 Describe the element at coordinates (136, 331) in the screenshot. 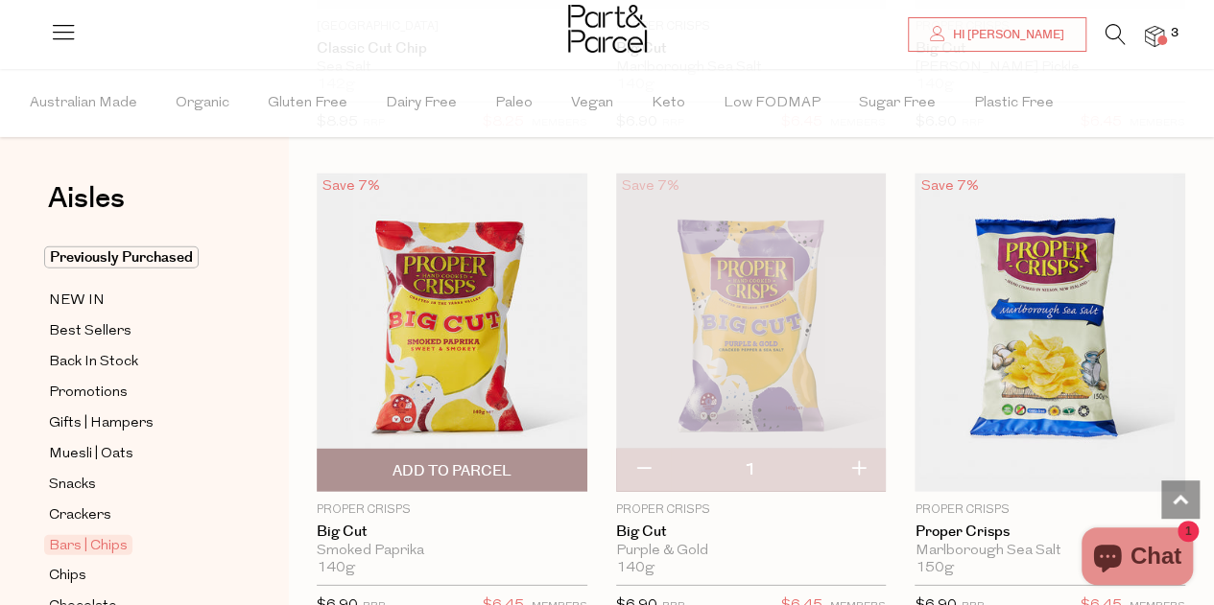

I see `a: Best Sellers` at that location.